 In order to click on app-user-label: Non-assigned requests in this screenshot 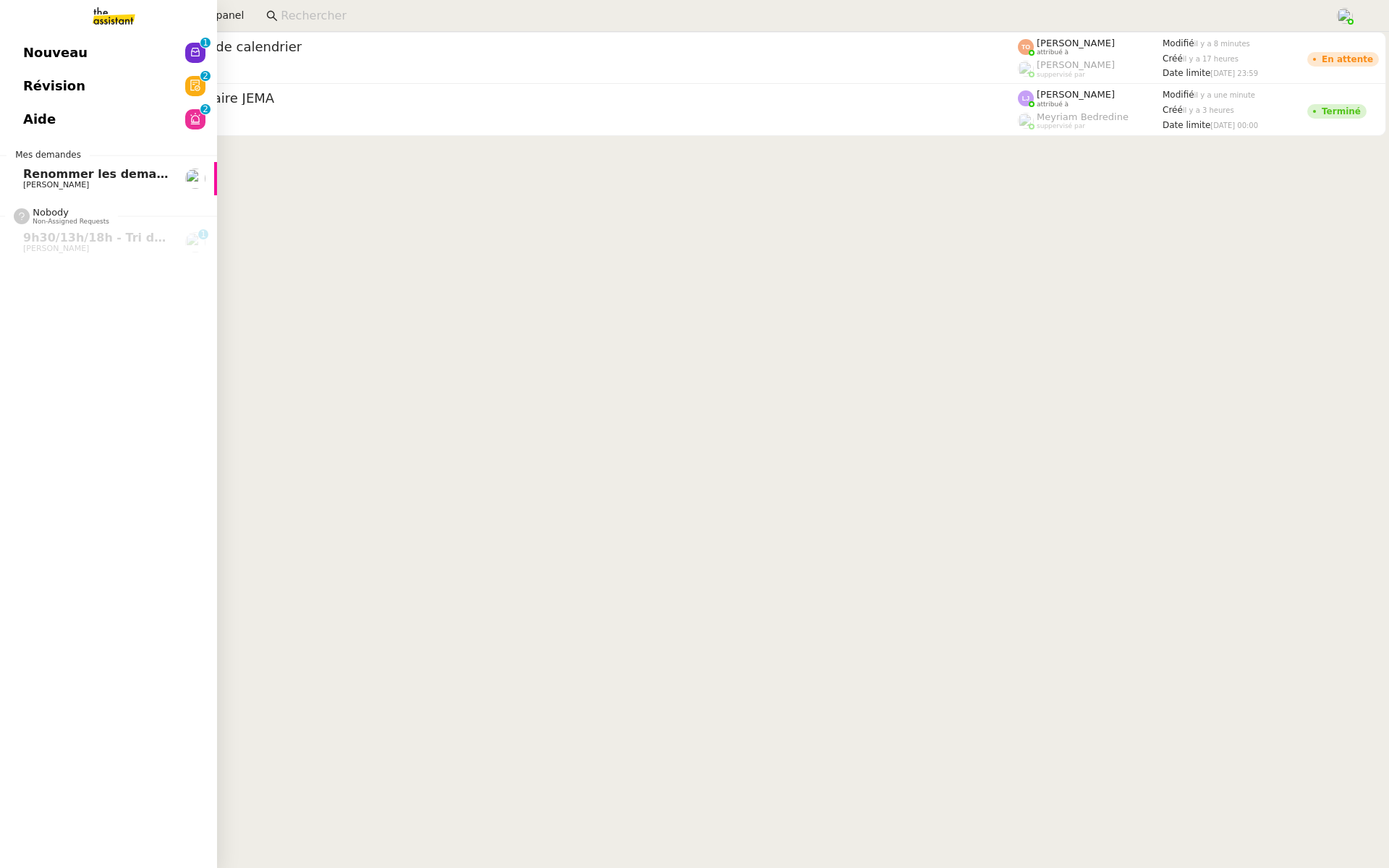, I will do `click(61, 217)`.